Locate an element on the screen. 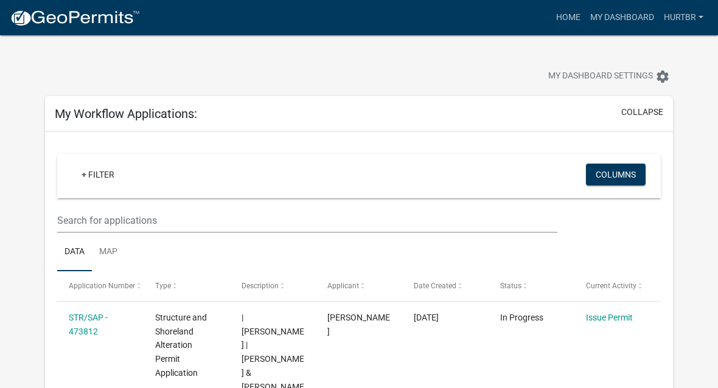  span: Applicant is located at coordinates (343, 286).